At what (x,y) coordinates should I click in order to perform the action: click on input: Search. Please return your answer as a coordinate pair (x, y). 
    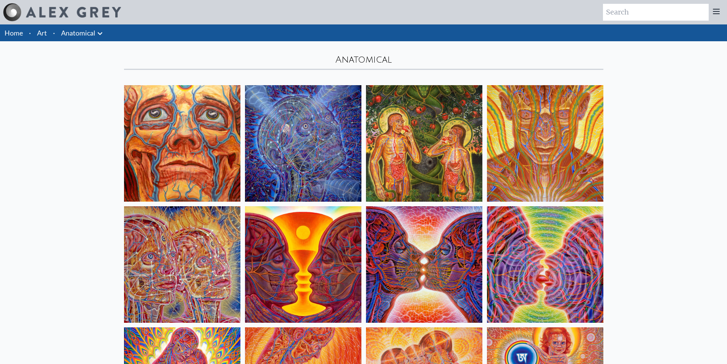
    Looking at the image, I should click on (656, 12).